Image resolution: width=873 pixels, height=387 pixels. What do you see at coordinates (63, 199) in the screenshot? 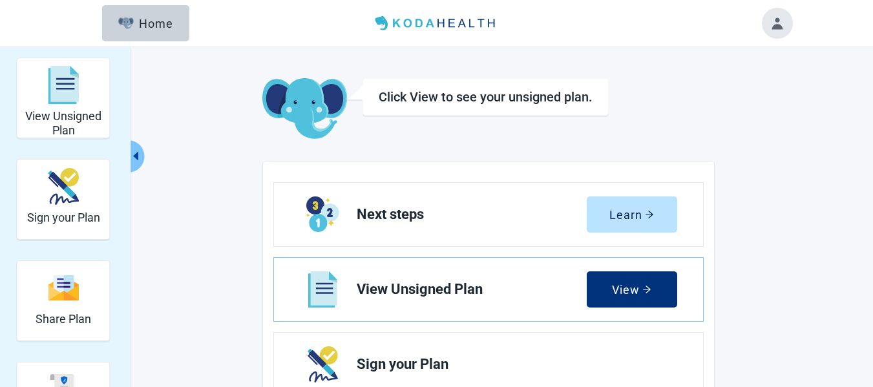
I see `div: Sign your Plan` at bounding box center [63, 199].